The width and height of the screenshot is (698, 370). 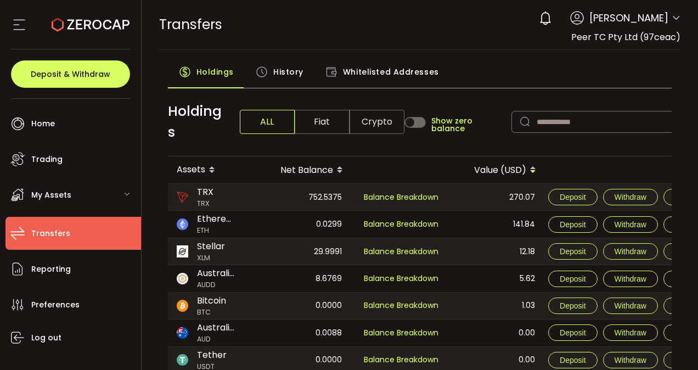 What do you see at coordinates (469, 125) in the screenshot?
I see `span: Show zero balance` at bounding box center [469, 125].